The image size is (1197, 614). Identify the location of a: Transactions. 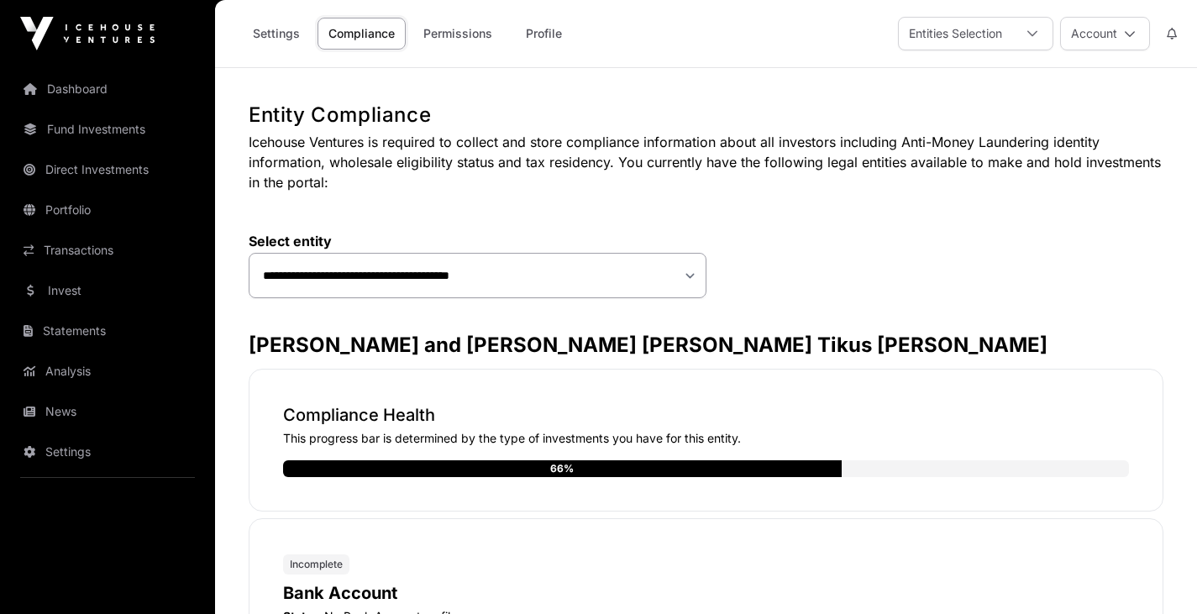
(108, 250).